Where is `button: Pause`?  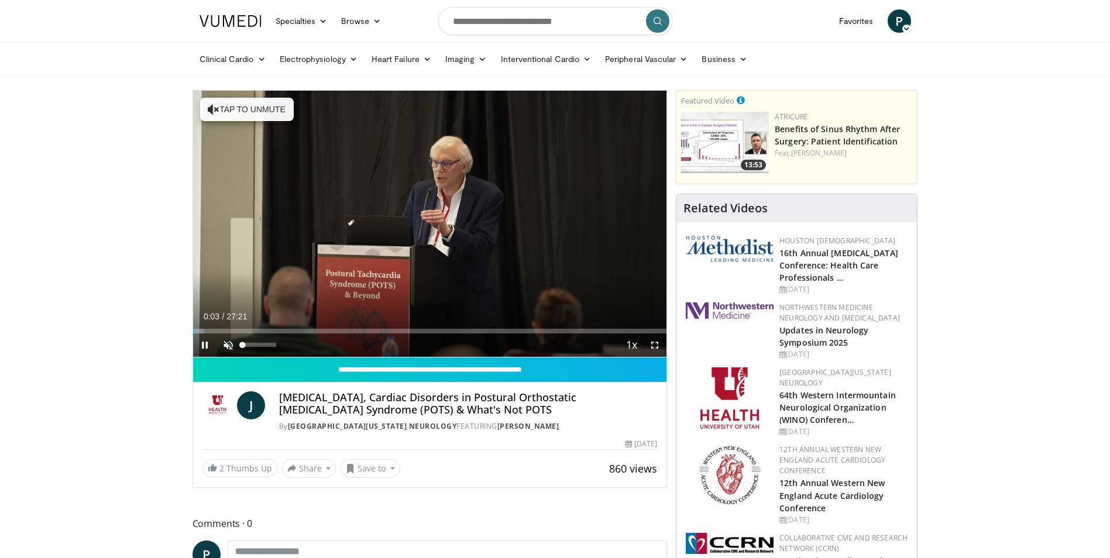 button: Pause is located at coordinates (205, 345).